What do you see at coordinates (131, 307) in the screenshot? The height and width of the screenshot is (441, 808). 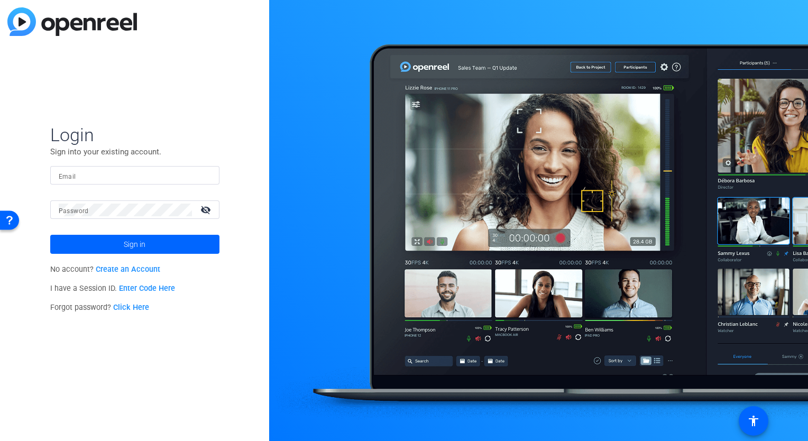 I see `a: Click Here` at bounding box center [131, 307].